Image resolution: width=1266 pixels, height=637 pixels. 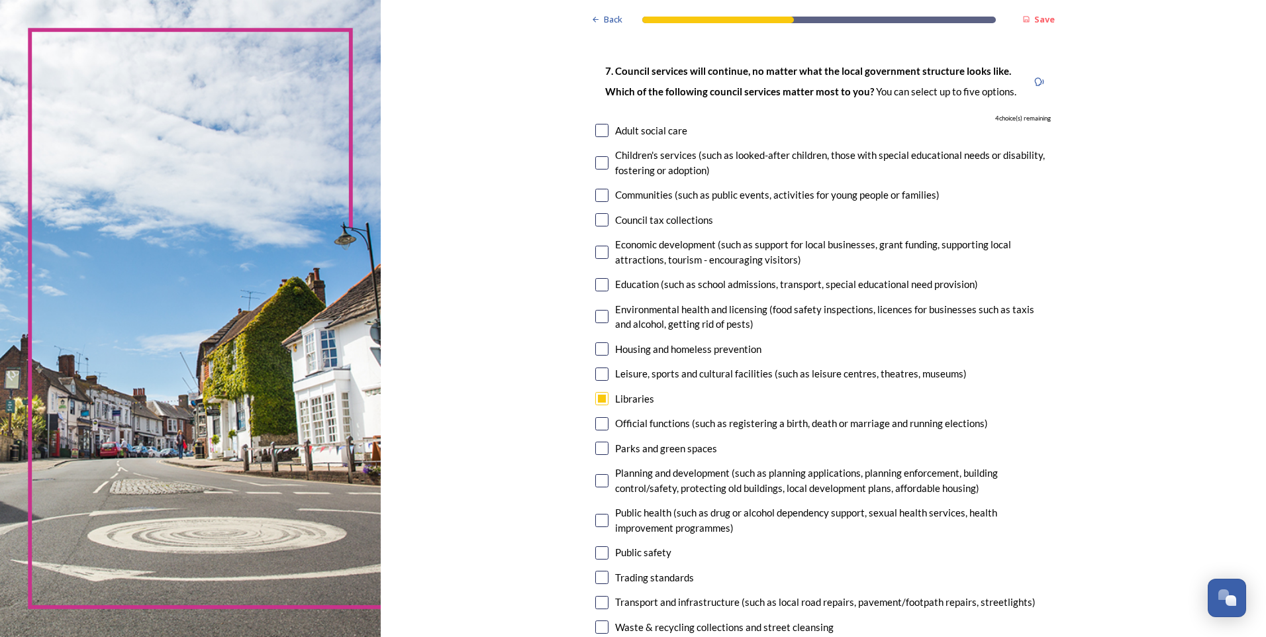 What do you see at coordinates (651, 130) in the screenshot?
I see `div: Adult social care` at bounding box center [651, 130].